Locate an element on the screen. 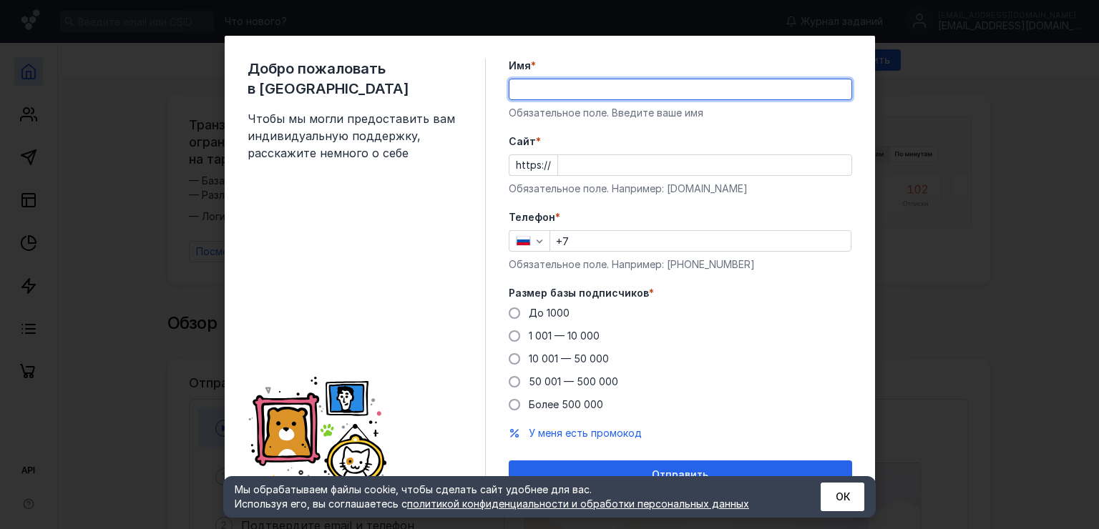  div: Мы обрабатываем файлы cookie, чтобы сделать сайт удобнее для вас. Используя его, вы соглашаетесь c is located at coordinates (510, 497).